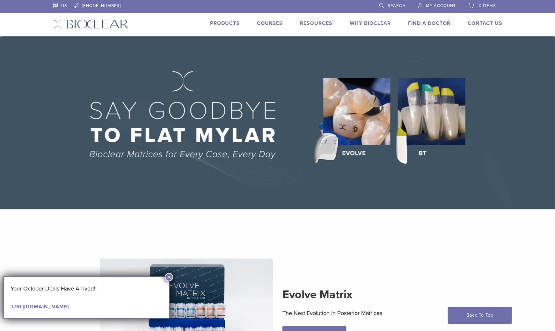 This screenshot has height=331, width=555. Describe the element at coordinates (369, 313) in the screenshot. I see `p: The Next Evolution in Posterior Matrices` at that location.